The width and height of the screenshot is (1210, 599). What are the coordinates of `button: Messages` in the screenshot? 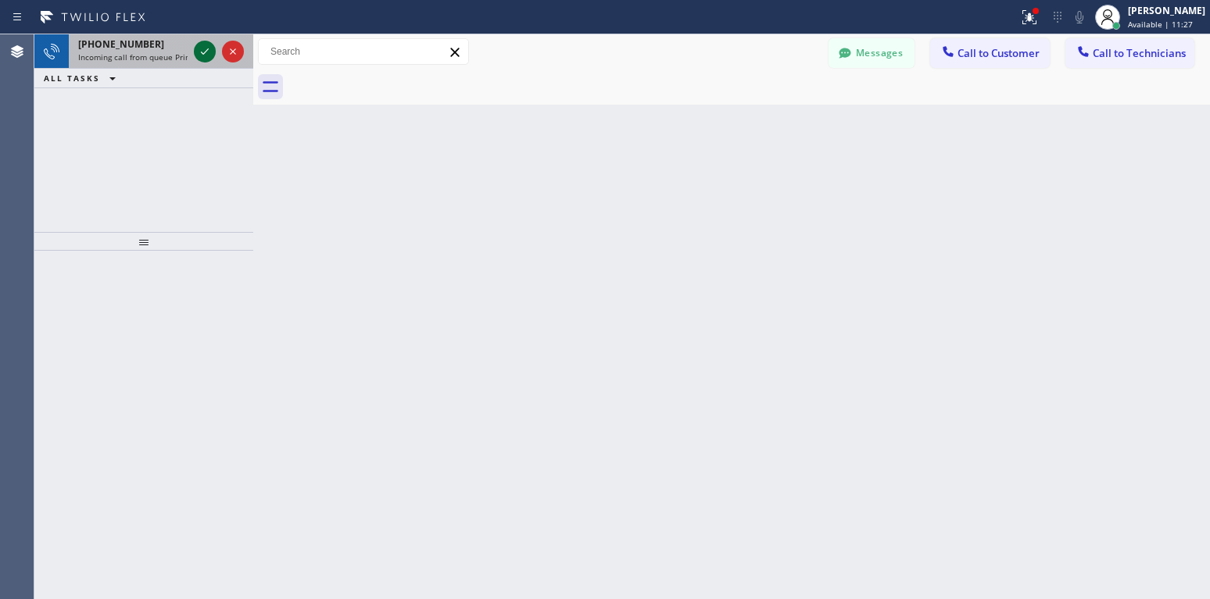 It's located at (871, 53).